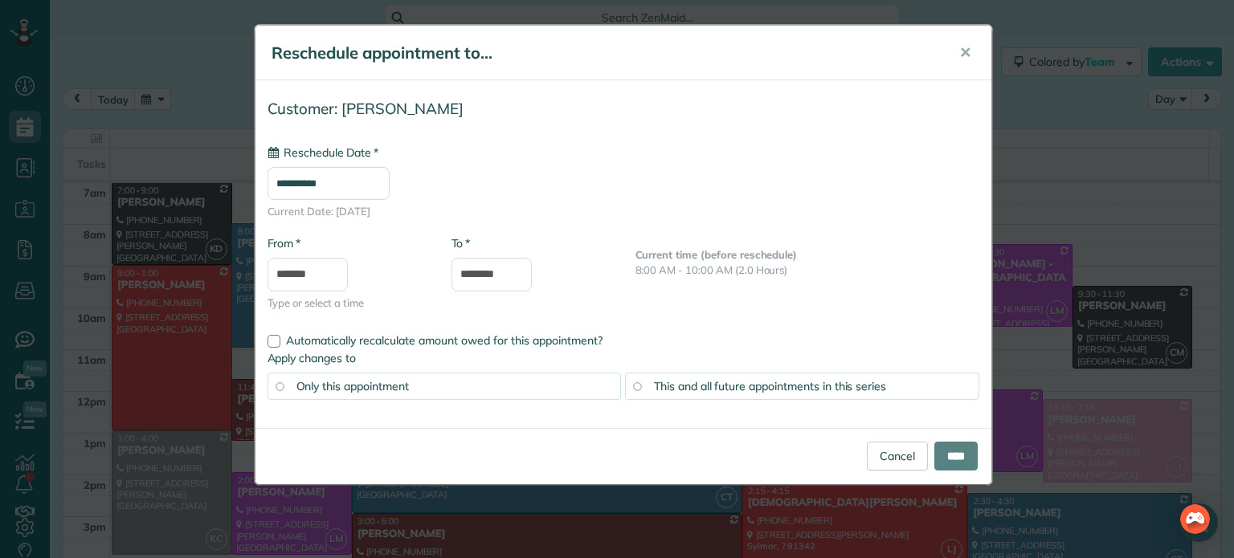 This screenshot has height=558, width=1234. I want to click on span: Only this appointment, so click(353, 386).